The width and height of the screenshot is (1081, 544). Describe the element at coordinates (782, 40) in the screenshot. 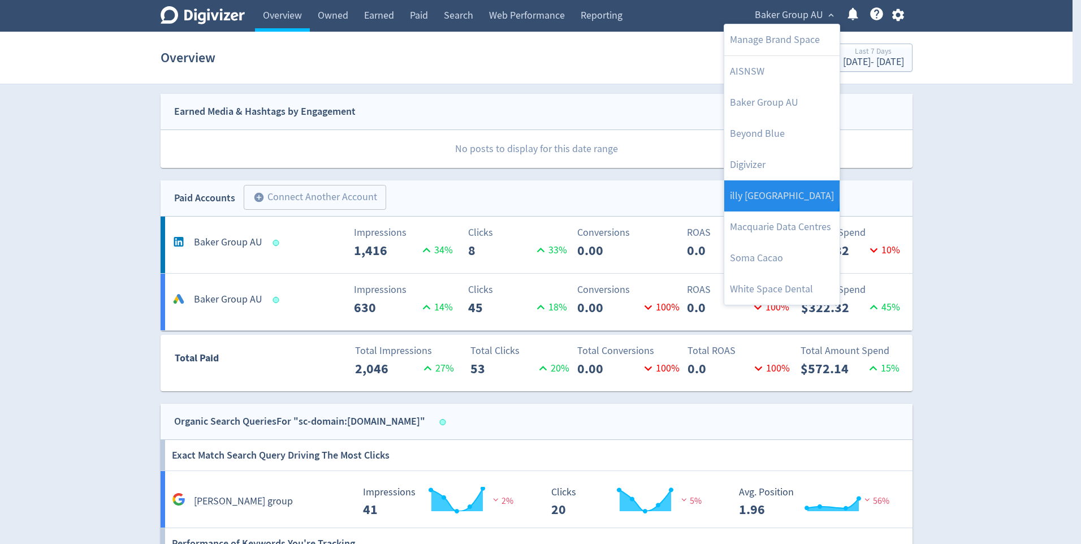

I see `a: Manage Brand Space` at that location.